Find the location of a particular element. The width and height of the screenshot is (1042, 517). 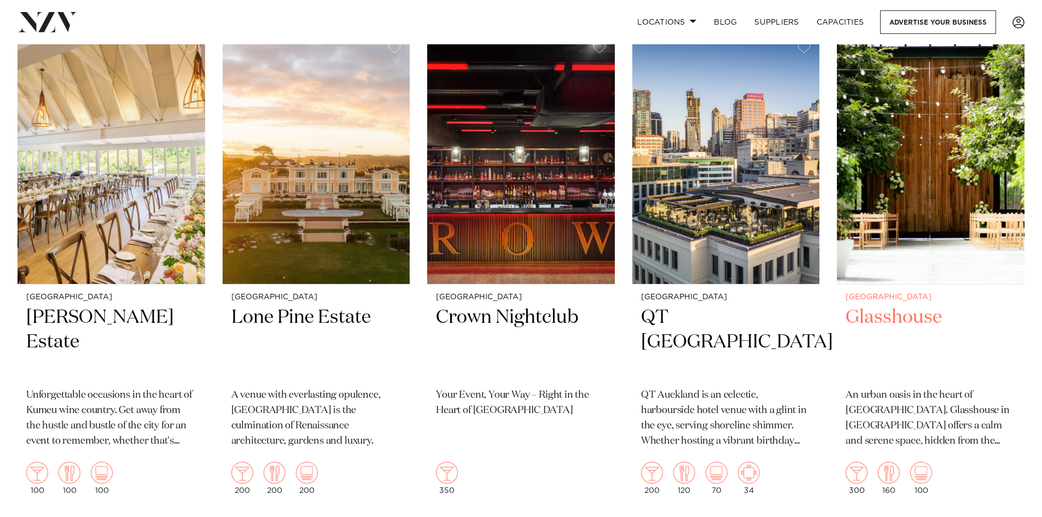

h2: Glasshouse is located at coordinates (931, 342).